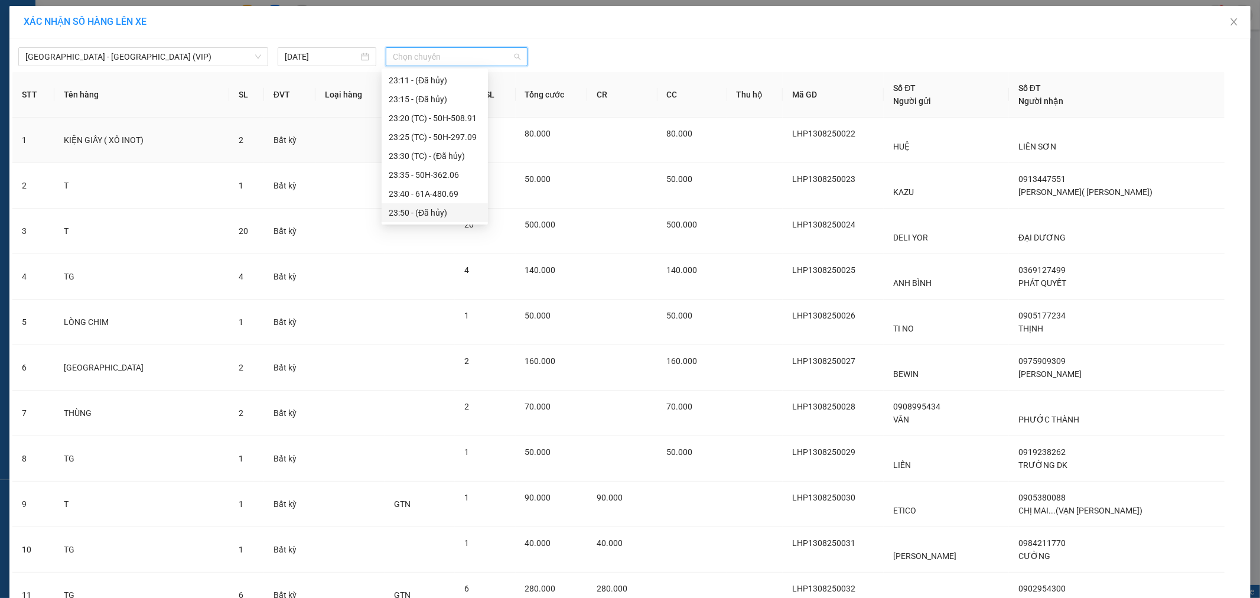 The image size is (1260, 598). What do you see at coordinates (85, 21) in the screenshot?
I see `span: XÁC NHẬN SỐ HÀNG LÊN XE` at bounding box center [85, 21].